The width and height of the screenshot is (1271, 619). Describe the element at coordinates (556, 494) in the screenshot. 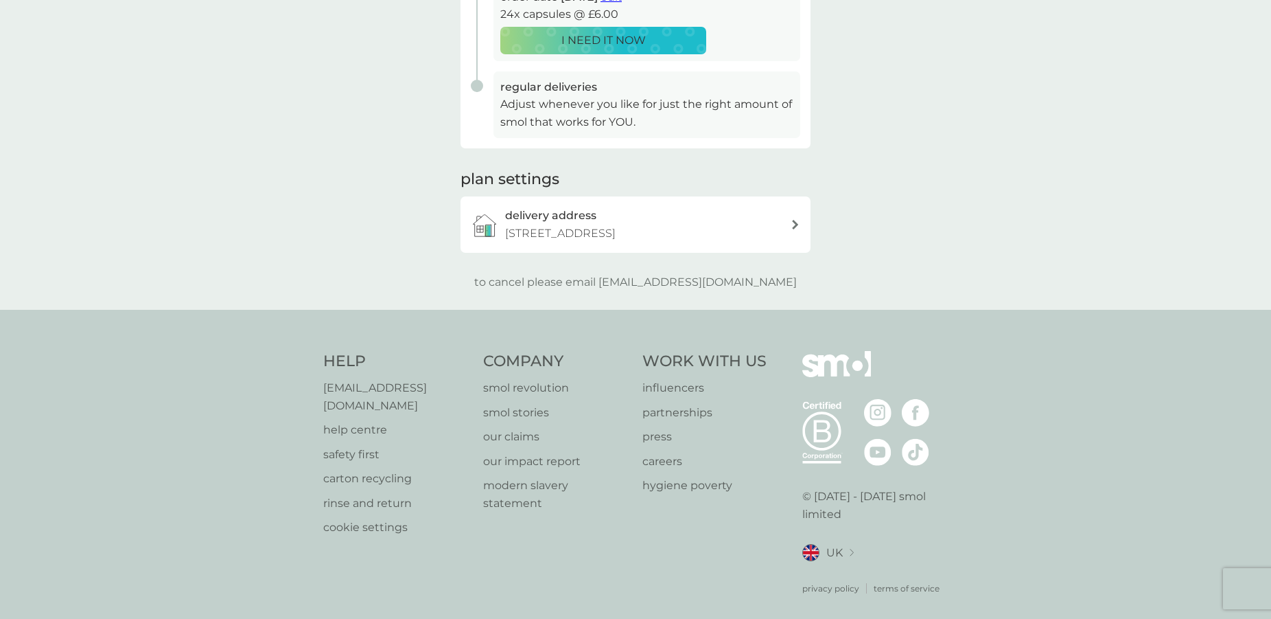

I see `a: modern slavery statement` at that location.